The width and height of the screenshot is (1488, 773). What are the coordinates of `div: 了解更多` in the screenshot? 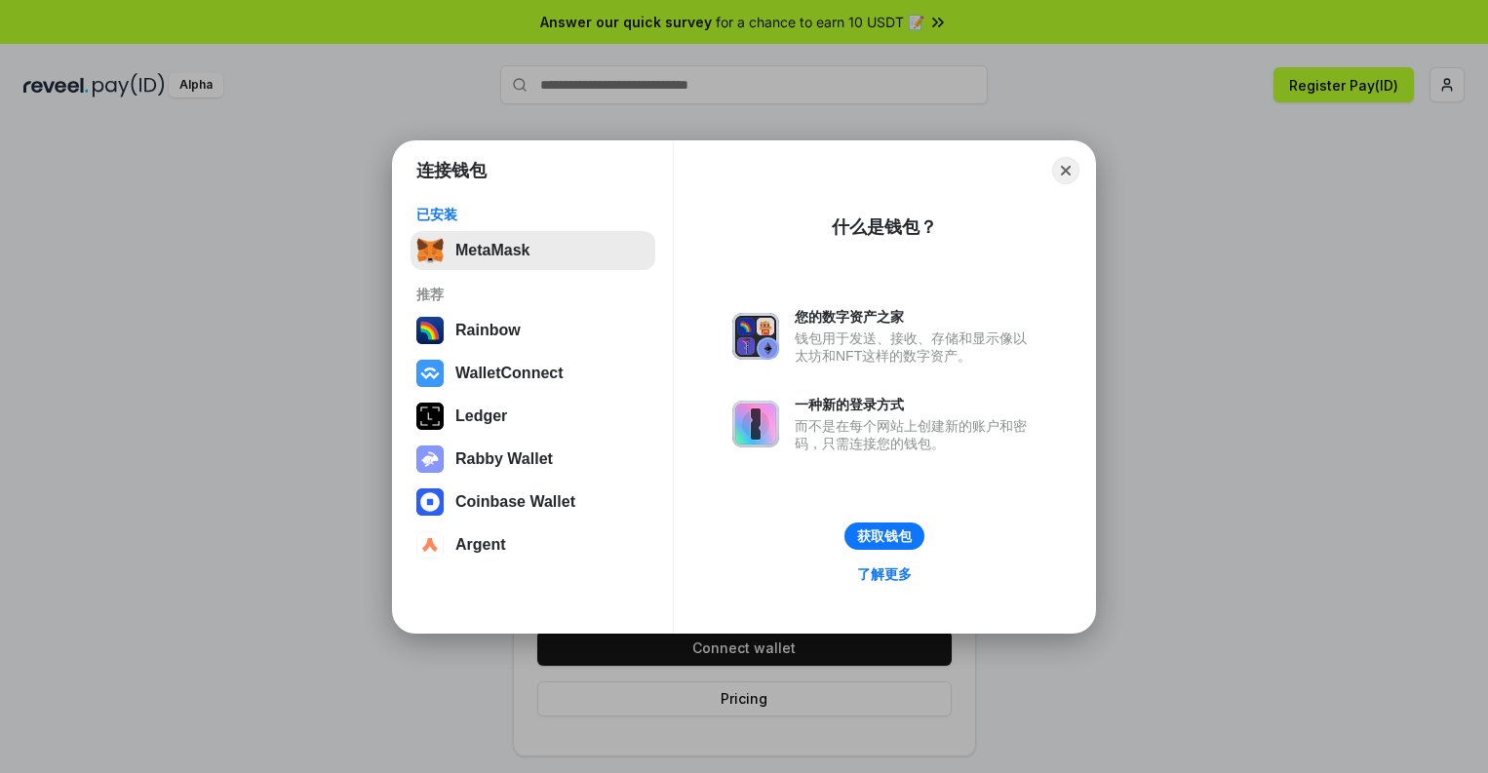 It's located at (885, 574).